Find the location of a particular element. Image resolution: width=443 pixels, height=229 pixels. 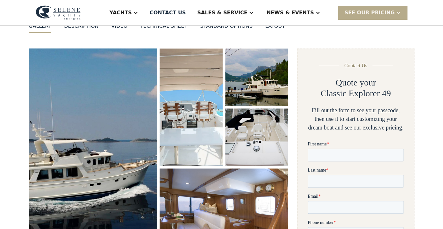

div: standard options is located at coordinates (226, 26).